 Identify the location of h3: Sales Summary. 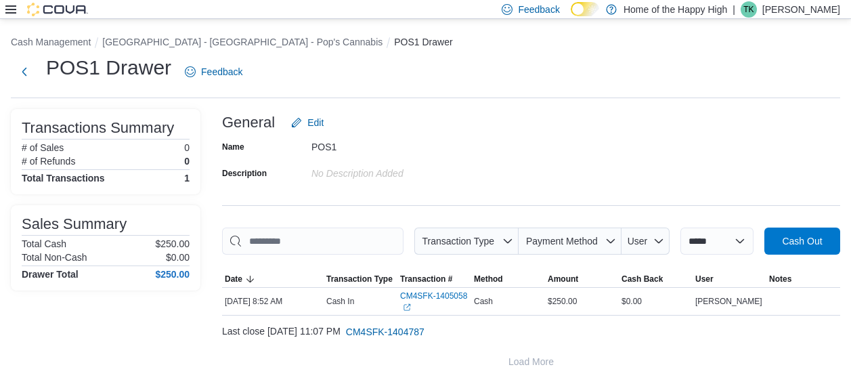
(74, 224).